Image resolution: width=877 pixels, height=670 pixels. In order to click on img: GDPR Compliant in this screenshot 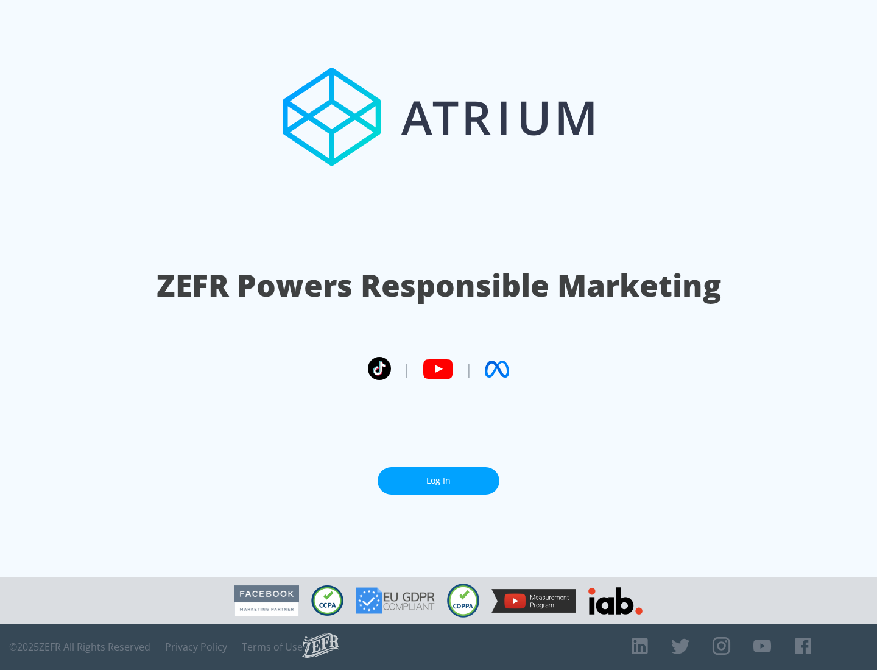, I will do `click(395, 601)`.